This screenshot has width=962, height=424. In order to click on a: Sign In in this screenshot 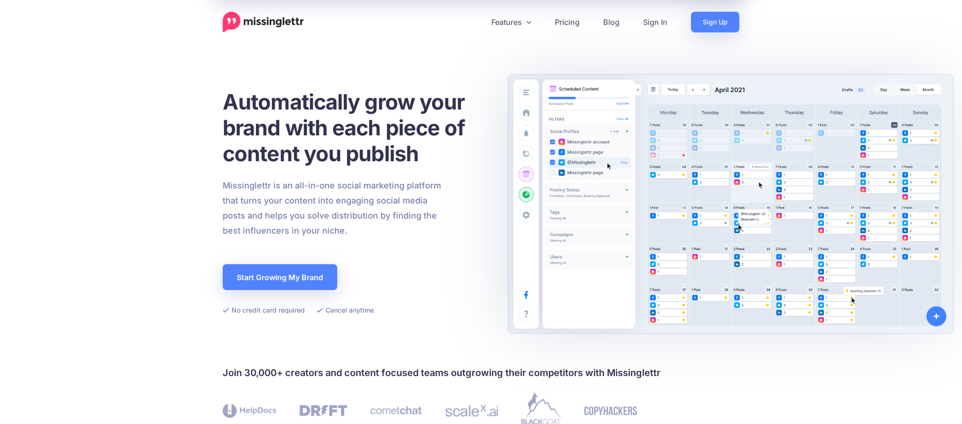, I will do `click(655, 22)`.